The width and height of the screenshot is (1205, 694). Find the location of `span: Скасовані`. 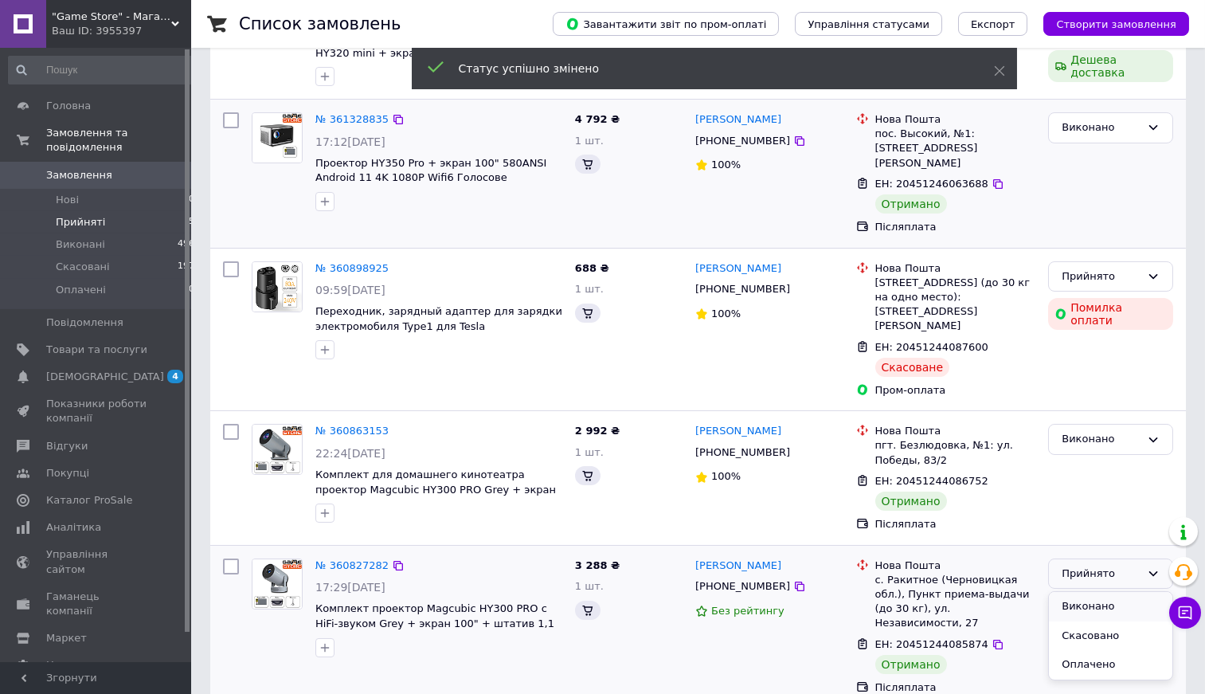

span: Скасовані is located at coordinates (83, 267).